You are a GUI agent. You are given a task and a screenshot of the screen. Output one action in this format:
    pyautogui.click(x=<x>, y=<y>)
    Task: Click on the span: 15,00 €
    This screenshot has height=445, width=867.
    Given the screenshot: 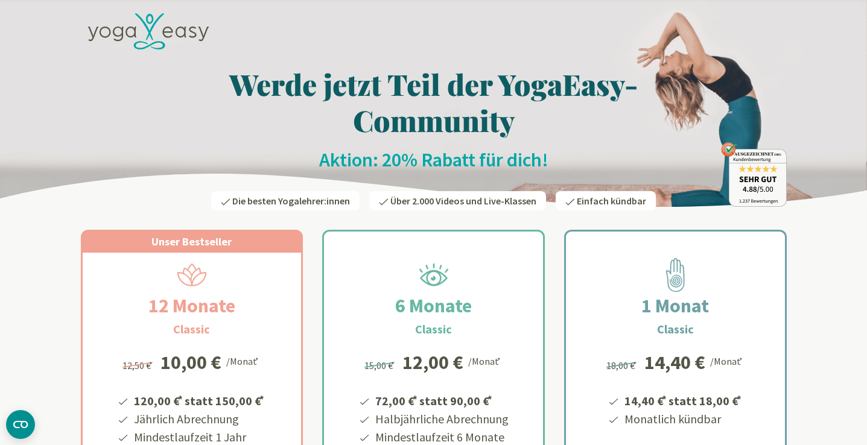 What is the action you would take?
    pyautogui.click(x=380, y=365)
    